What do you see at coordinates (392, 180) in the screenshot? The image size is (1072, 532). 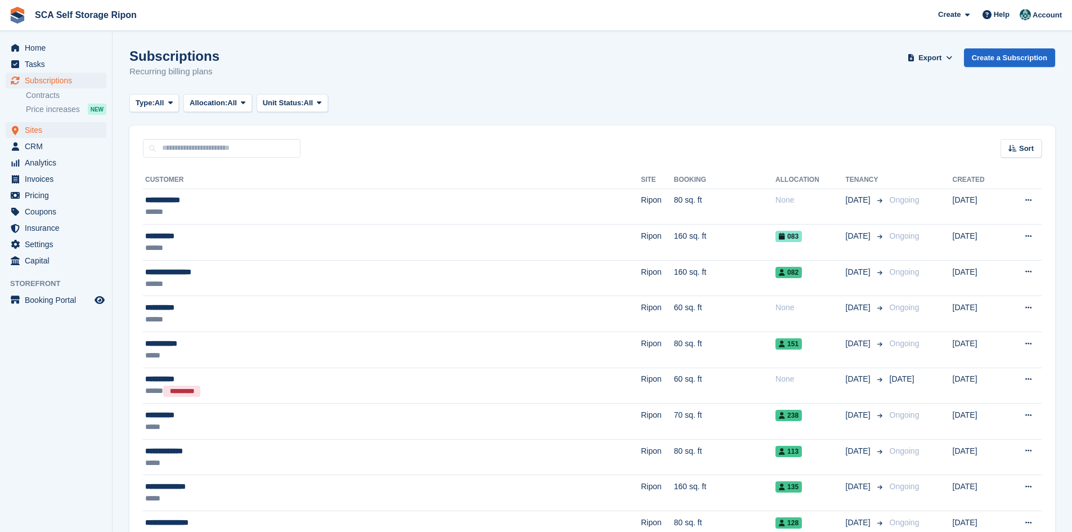 I see `th: Customer` at bounding box center [392, 180].